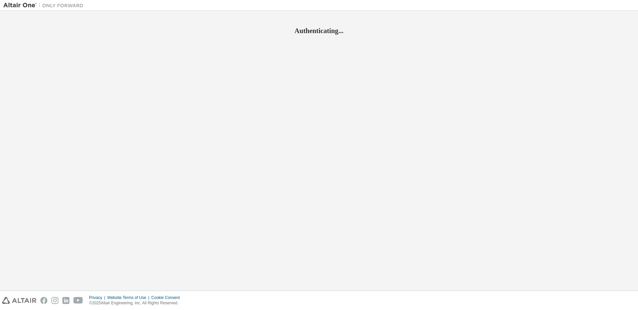 The image size is (638, 310). I want to click on img: facebook.svg, so click(44, 300).